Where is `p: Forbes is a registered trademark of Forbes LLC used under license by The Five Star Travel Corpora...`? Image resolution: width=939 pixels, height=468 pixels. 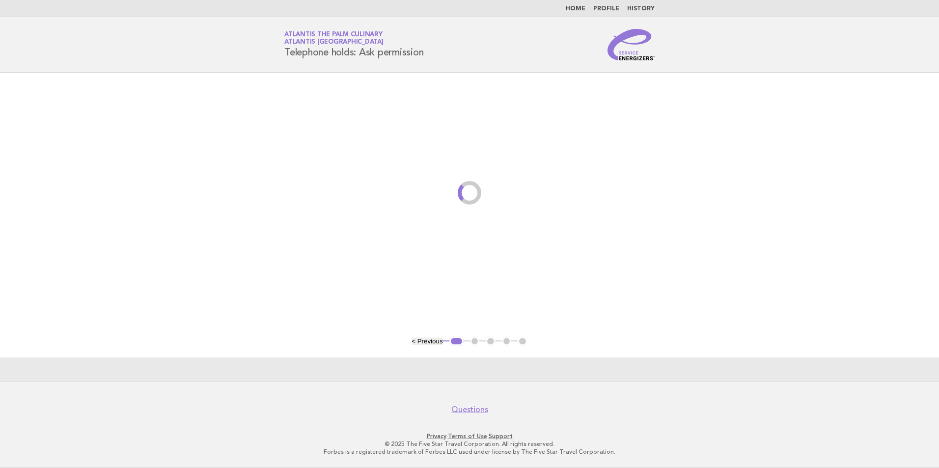 p: Forbes is a registered trademark of Forbes LLC used under license by The Five Star Travel Corpora... is located at coordinates (469, 452).